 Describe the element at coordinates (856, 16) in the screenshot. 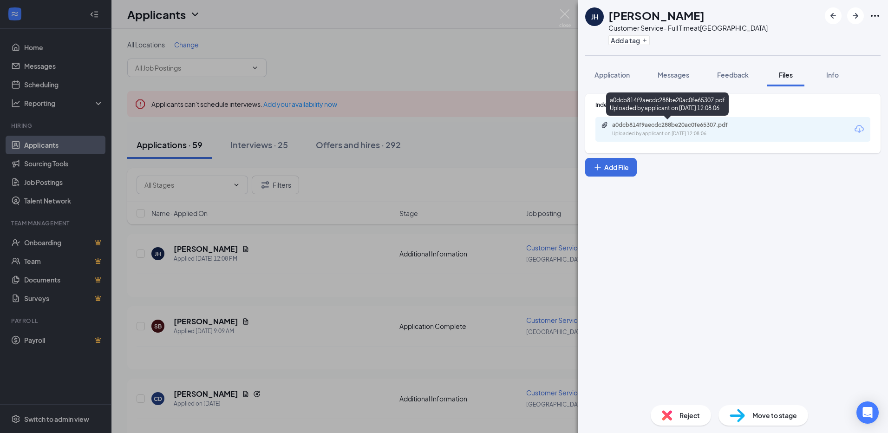

I see `button: ArrowRight` at that location.